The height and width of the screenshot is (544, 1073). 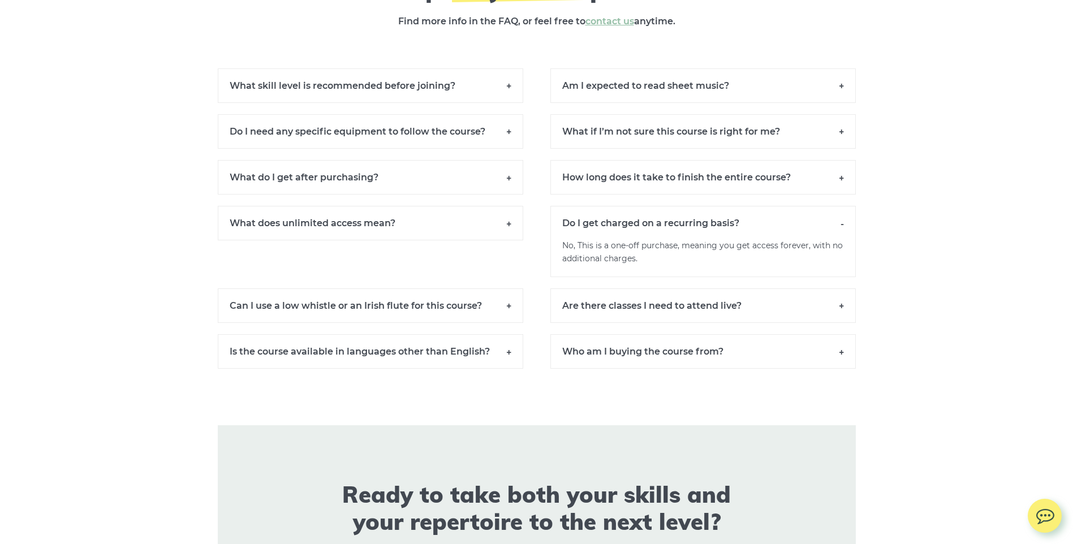 What do you see at coordinates (537, 21) in the screenshot?
I see `strong: Find more info in the FAQ, or feel free to anytime.` at bounding box center [537, 21].